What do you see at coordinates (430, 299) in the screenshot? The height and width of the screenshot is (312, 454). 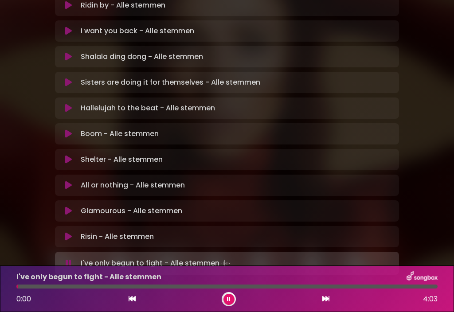 I see `span: 4:03` at bounding box center [430, 299].